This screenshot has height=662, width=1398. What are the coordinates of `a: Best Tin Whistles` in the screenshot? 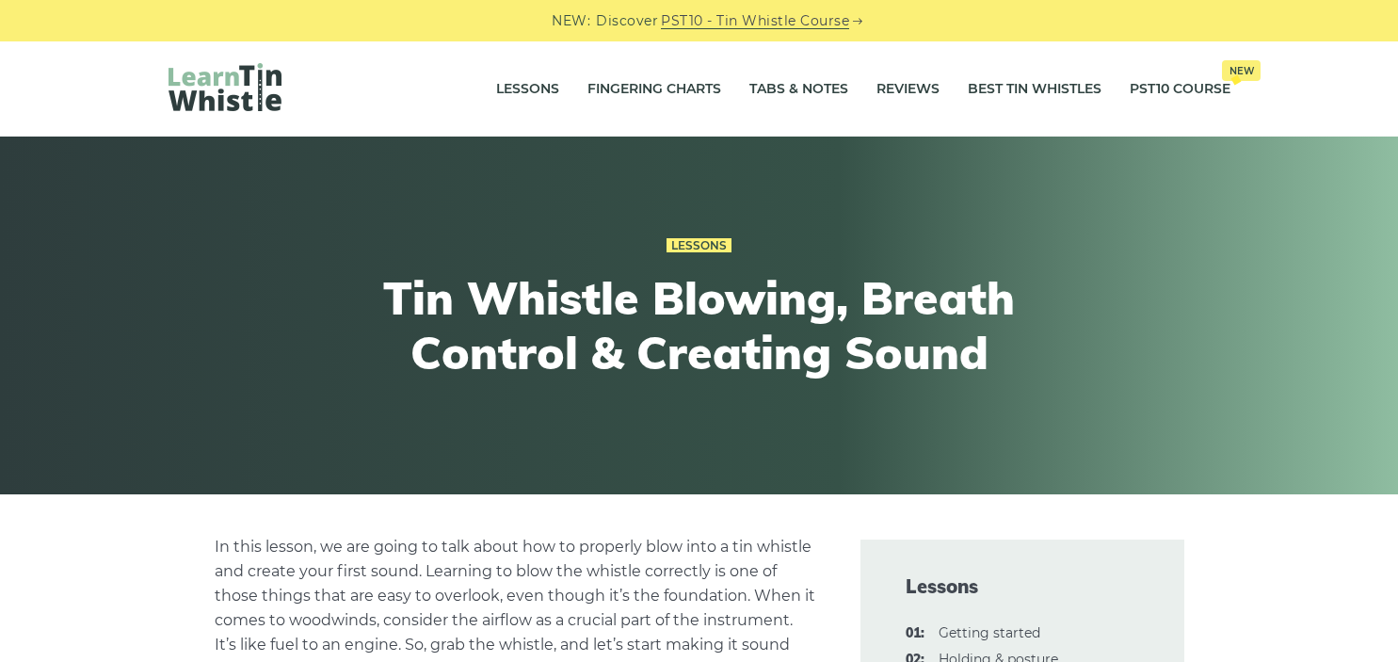 It's located at (1035, 89).